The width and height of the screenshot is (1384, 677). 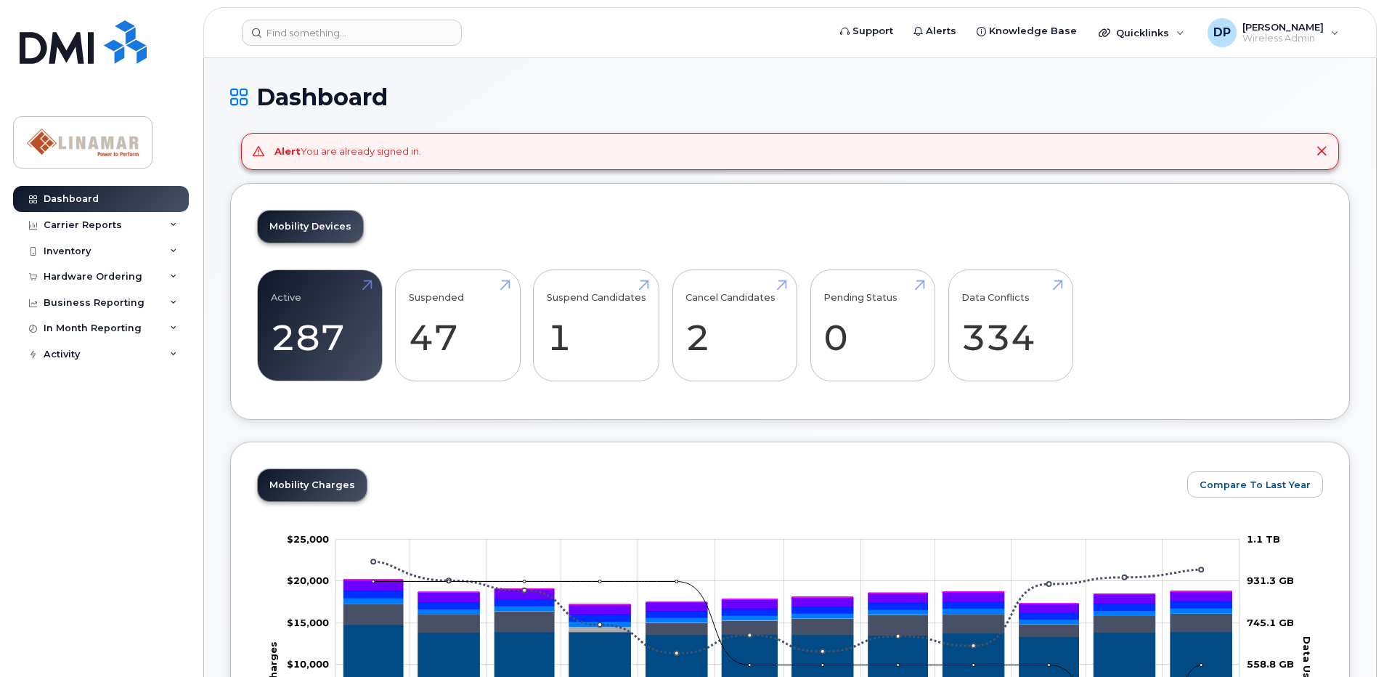 What do you see at coordinates (1270, 664) in the screenshot?
I see `tspan: 558.8 GB` at bounding box center [1270, 664].